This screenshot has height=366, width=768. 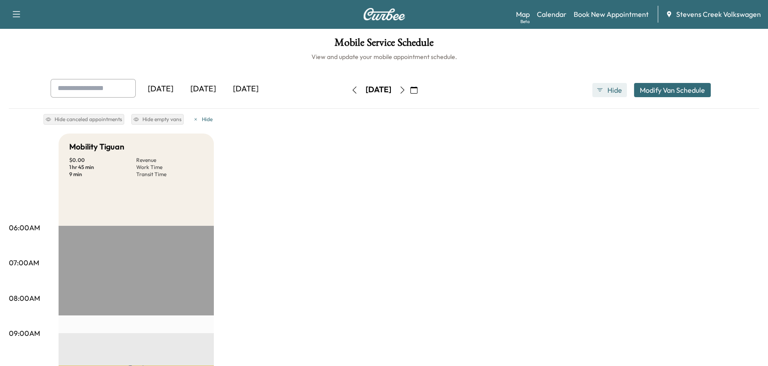 I want to click on span: Stevens Creek Volkswagen, so click(x=718, y=14).